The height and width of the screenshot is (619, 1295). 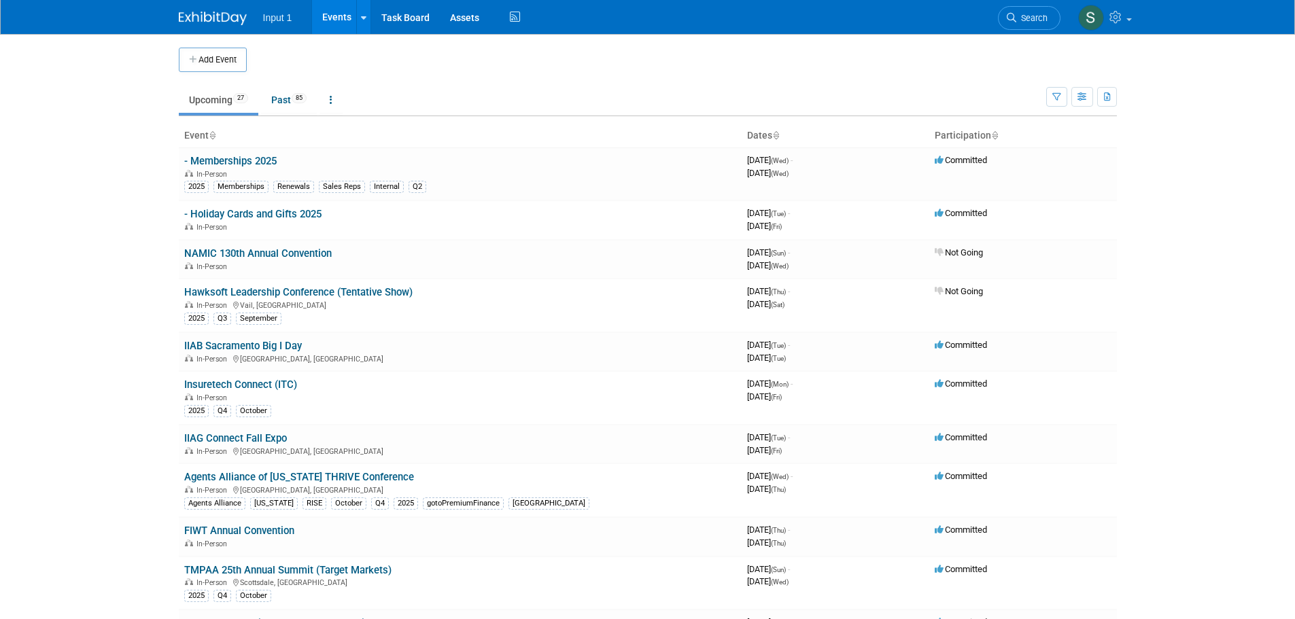 What do you see at coordinates (836, 136) in the screenshot?
I see `th: Dates` at bounding box center [836, 136].